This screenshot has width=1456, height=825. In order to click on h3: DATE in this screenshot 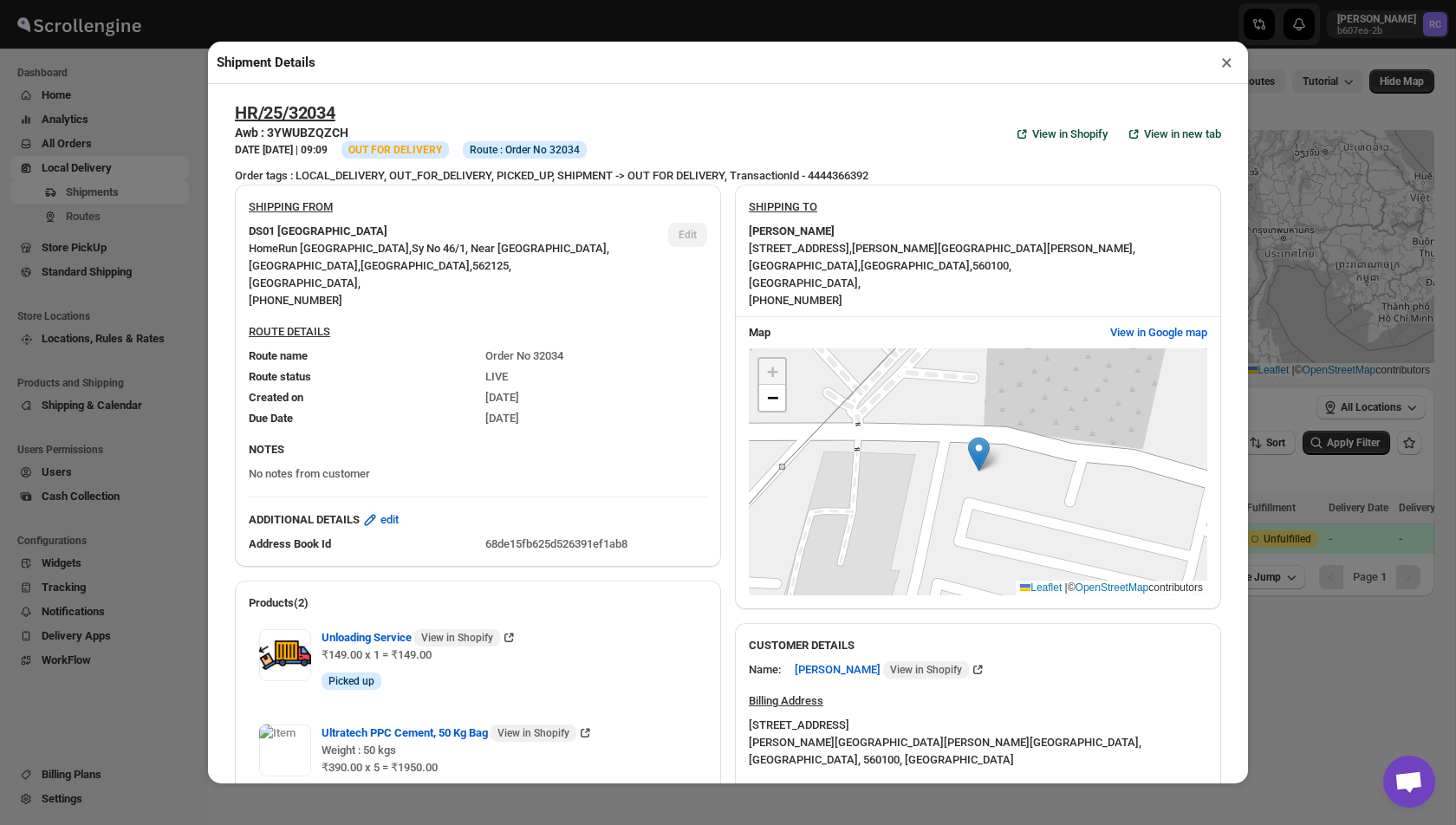, I will do `click(281, 150)`.